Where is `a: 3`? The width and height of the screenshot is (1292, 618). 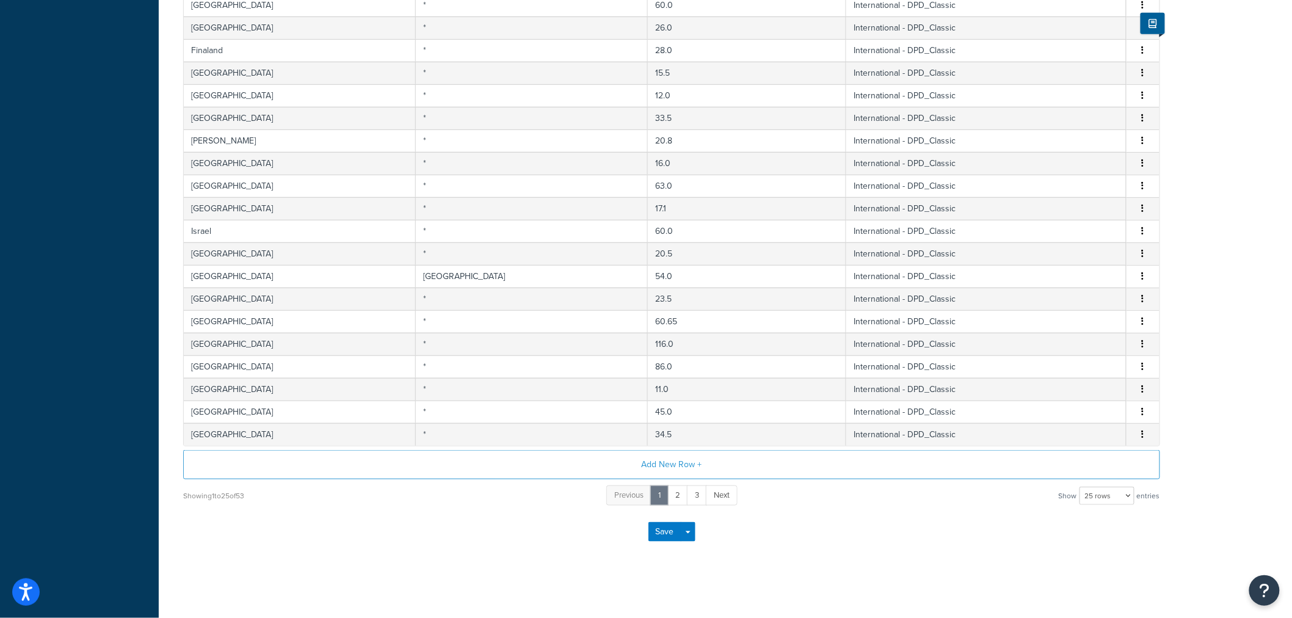 a: 3 is located at coordinates (697, 495).